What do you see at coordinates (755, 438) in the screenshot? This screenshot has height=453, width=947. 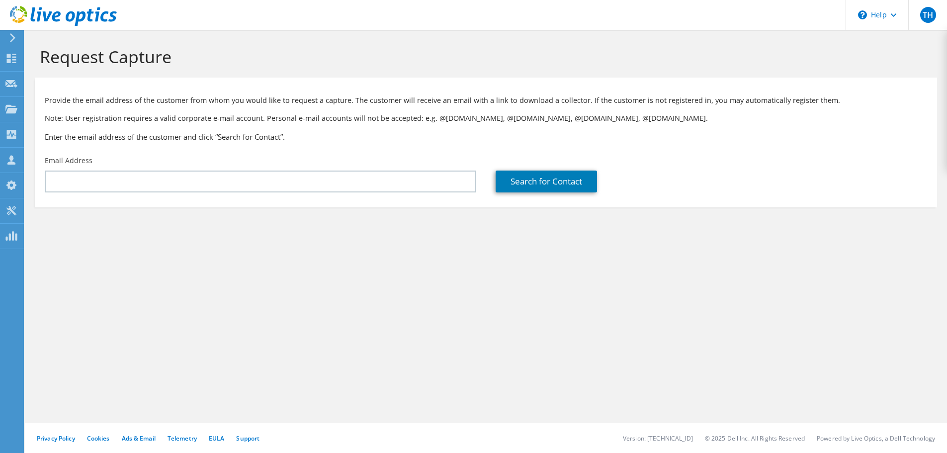 I see `li: © 2025 Dell Inc. All Rights Reserved` at bounding box center [755, 438].